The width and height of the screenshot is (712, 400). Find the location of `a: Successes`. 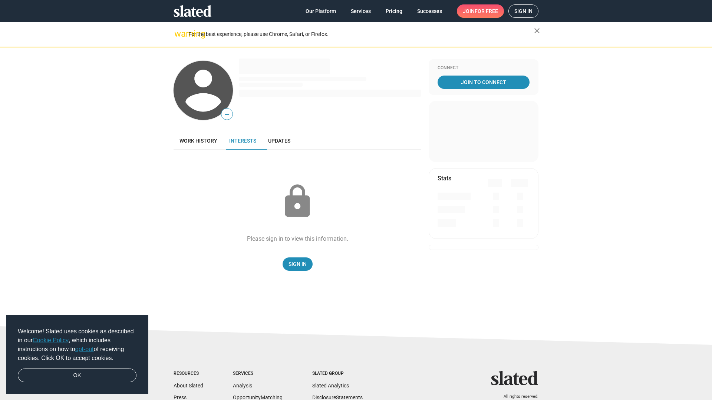

a: Successes is located at coordinates (429, 11).